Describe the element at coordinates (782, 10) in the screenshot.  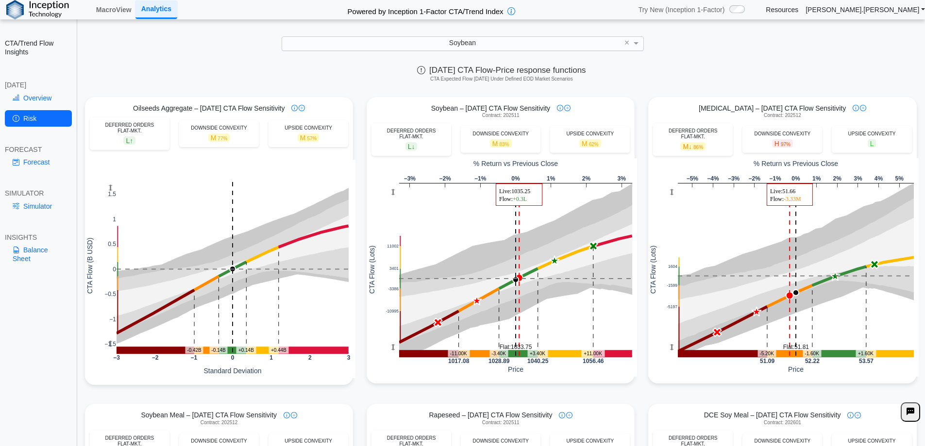
I see `a: Resources` at that location.